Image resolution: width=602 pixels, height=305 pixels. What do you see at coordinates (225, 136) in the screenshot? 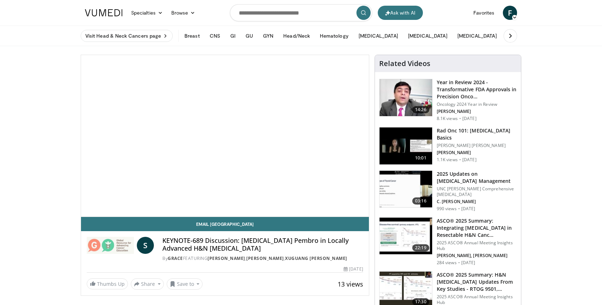
I see `video-js: Video Player` at bounding box center [225, 136].